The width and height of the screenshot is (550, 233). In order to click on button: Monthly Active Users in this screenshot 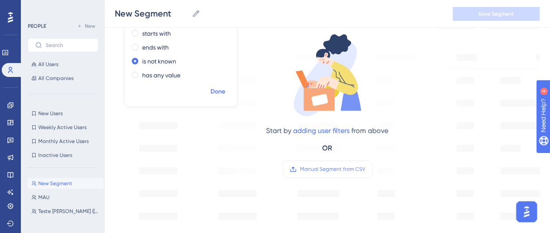, I will do `click(63, 141)`.